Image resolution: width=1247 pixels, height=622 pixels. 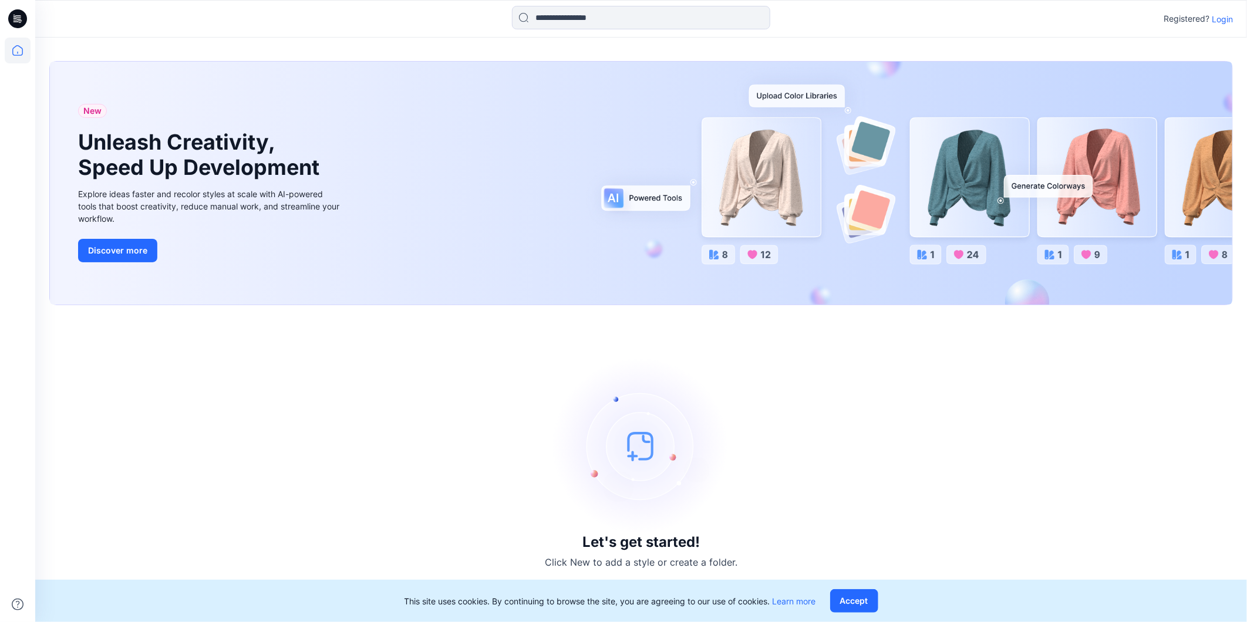 I want to click on button: Discover more, so click(x=117, y=251).